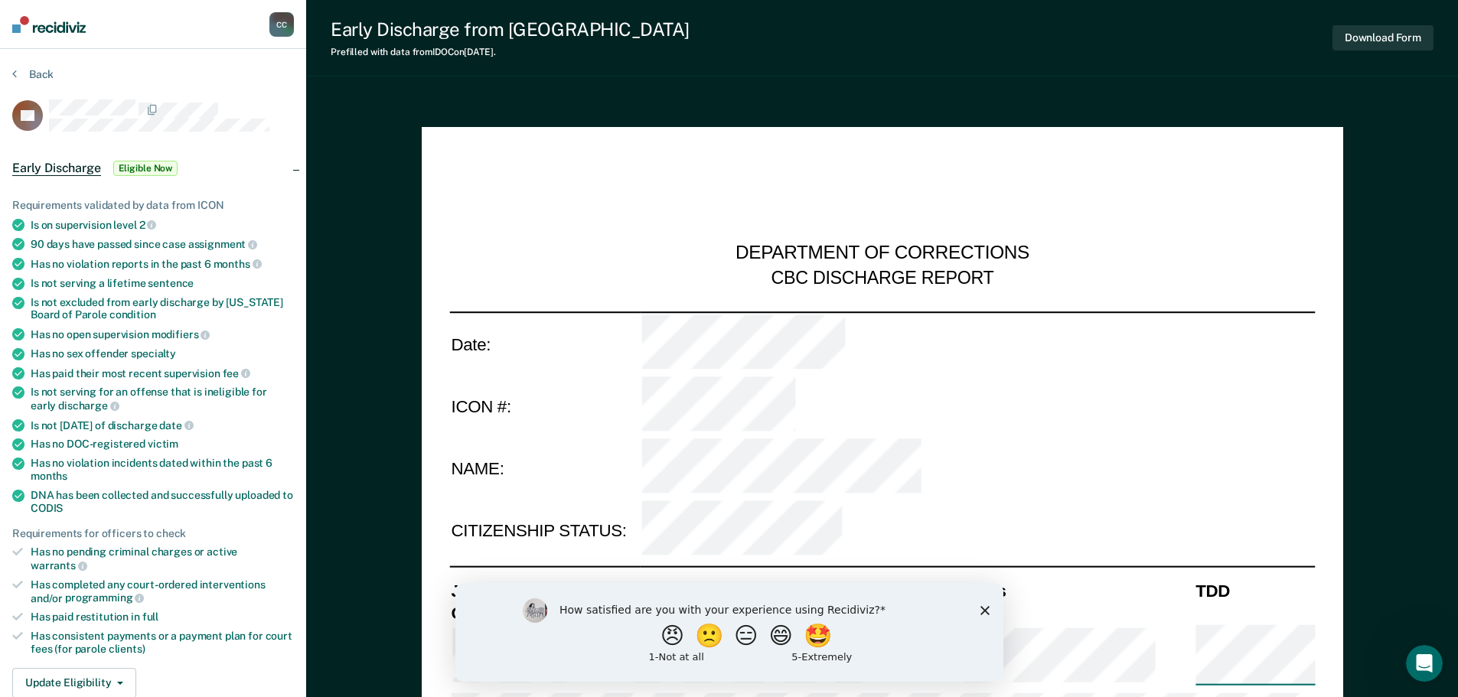  What do you see at coordinates (218, 53) in the screenshot?
I see `button: 1` at bounding box center [218, 53].